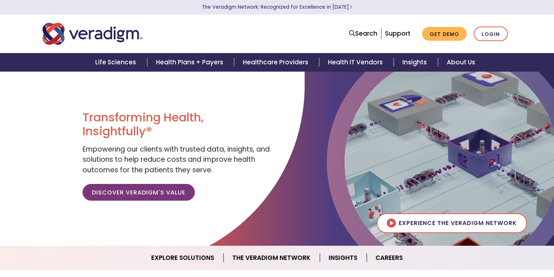  I want to click on h1: Transforming Health, Insightfully®, so click(177, 124).